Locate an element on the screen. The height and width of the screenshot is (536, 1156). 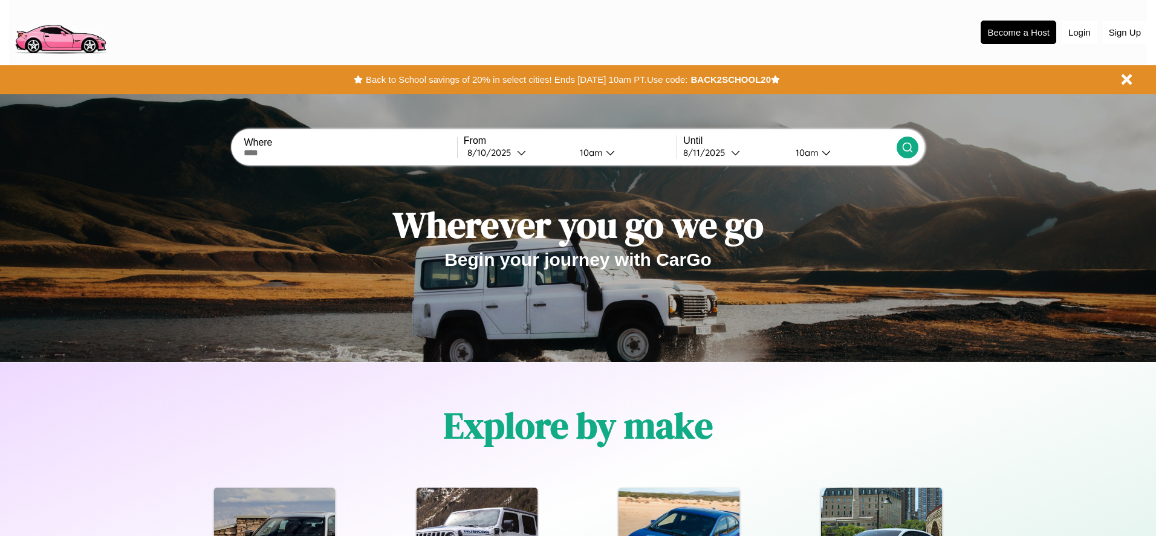
div: 8 / 10 / 2025 is located at coordinates (492, 152).